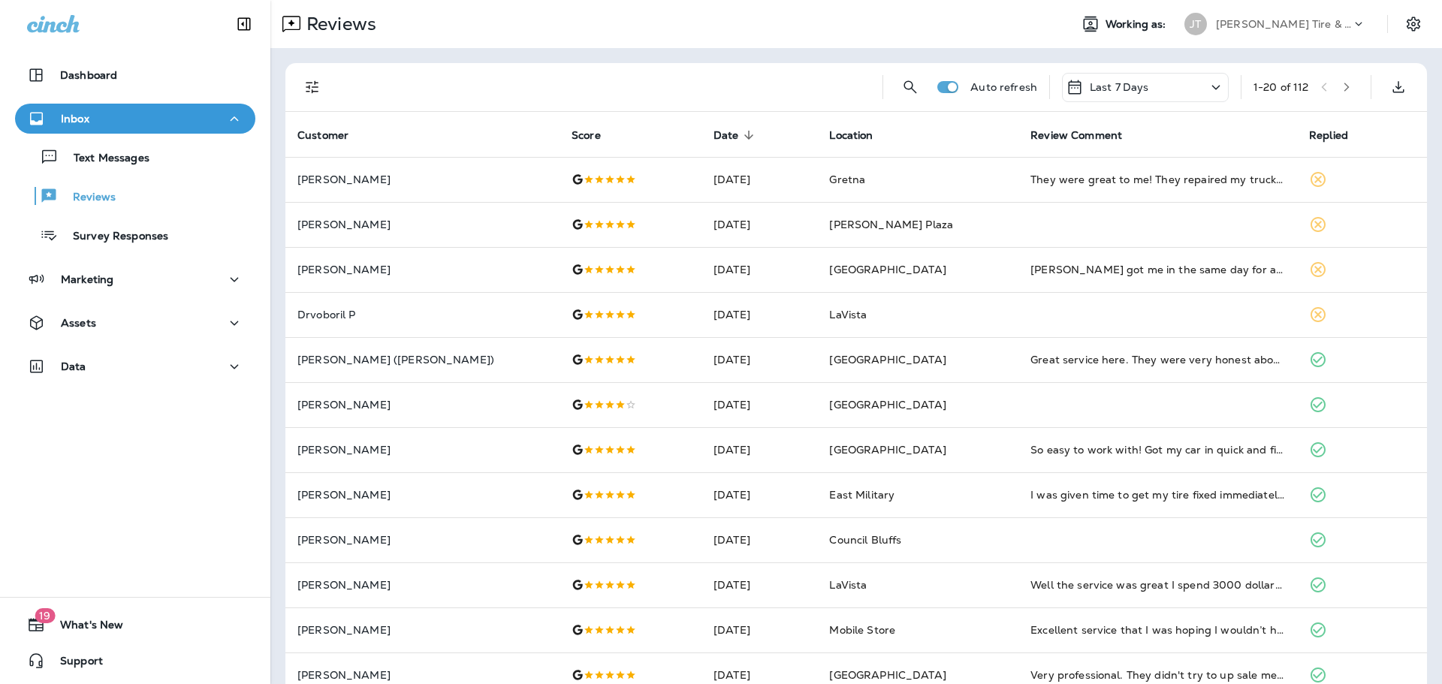 The image size is (1442, 684). I want to click on p: Text Messages, so click(104, 158).